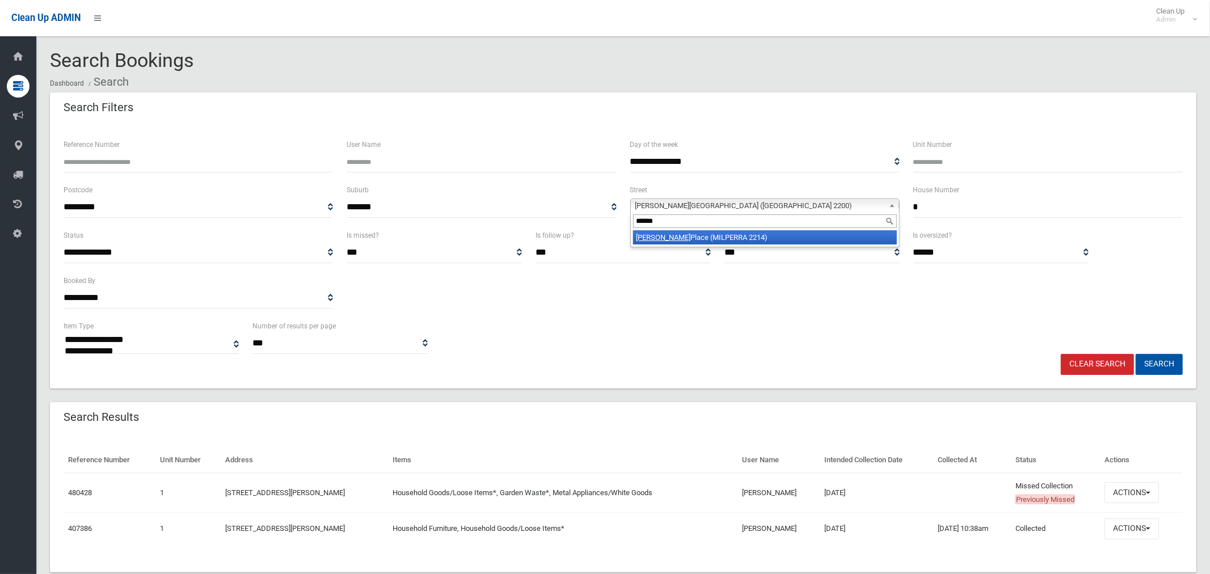 This screenshot has width=1210, height=574. What do you see at coordinates (80, 492) in the screenshot?
I see `a: 480428` at bounding box center [80, 492].